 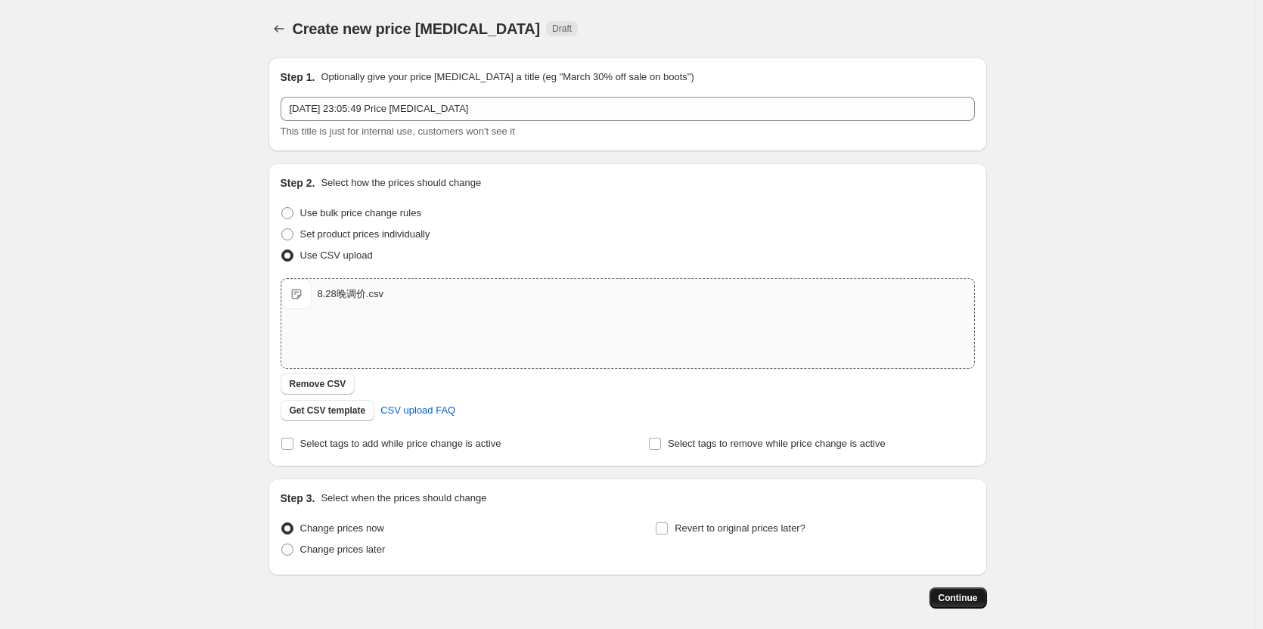 I want to click on a: CSV upload FAQ, so click(x=417, y=411).